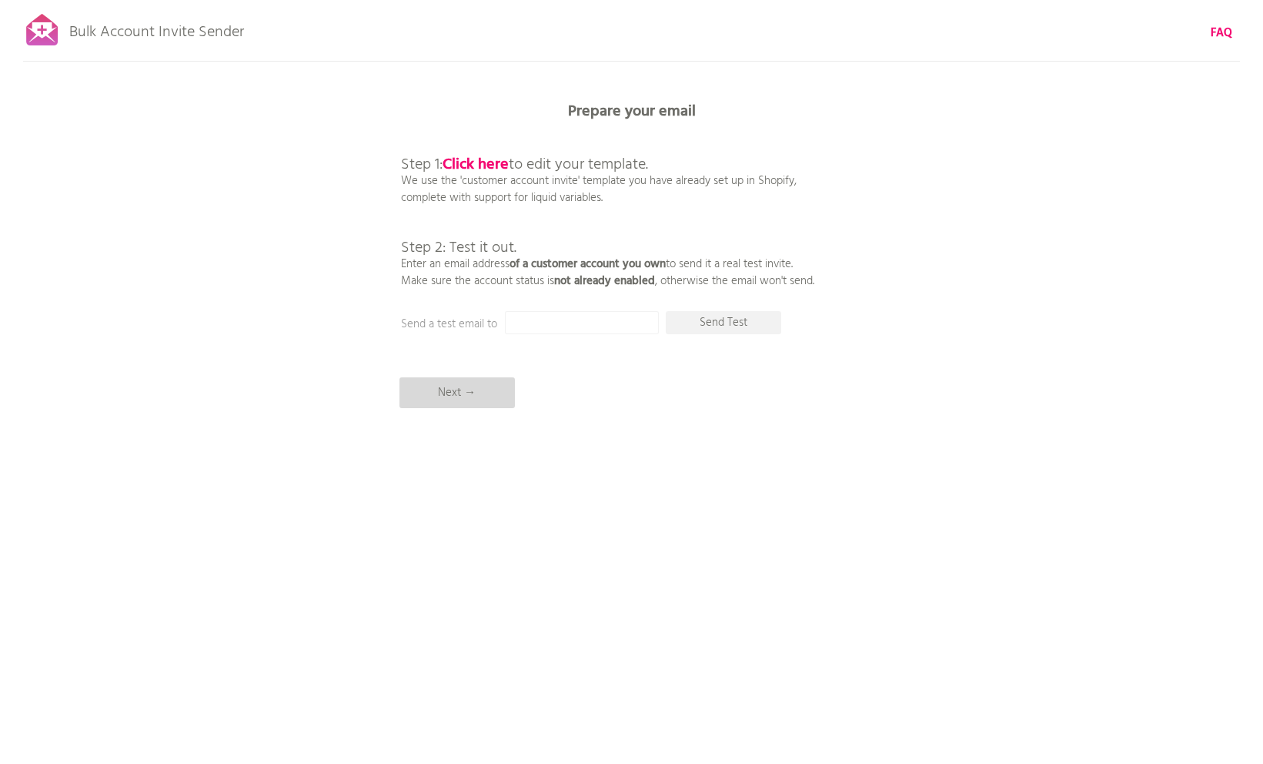 The image size is (1263, 764). I want to click on span: Step 2: Test it out., so click(459, 248).